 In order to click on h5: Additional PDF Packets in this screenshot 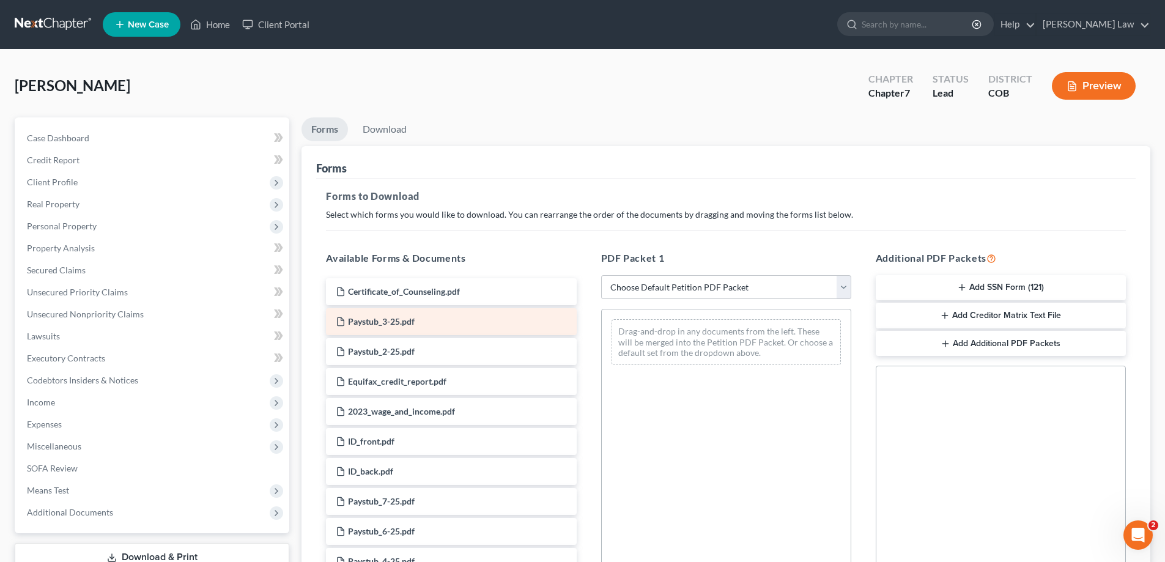, I will do `click(1001, 258)`.